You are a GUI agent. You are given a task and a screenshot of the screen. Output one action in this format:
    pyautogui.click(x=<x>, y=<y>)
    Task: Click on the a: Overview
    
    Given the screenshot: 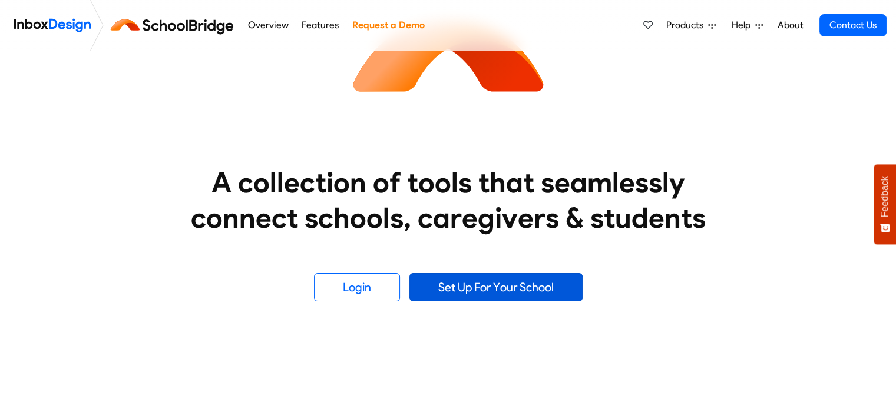 What is the action you would take?
    pyautogui.click(x=268, y=25)
    